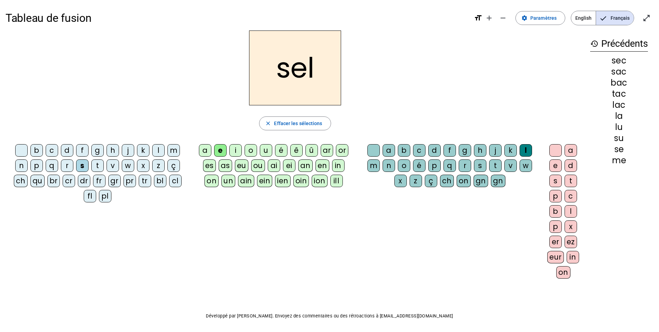 The image size is (659, 332). Describe the element at coordinates (337, 181) in the screenshot. I see `div: ill` at that location.